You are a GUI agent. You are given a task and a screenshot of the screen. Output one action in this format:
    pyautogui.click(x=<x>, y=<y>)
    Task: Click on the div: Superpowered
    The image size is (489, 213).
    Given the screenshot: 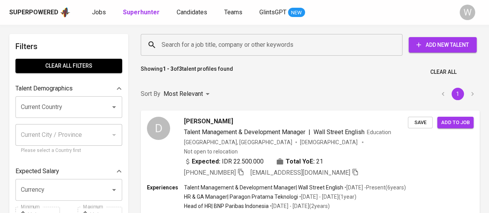 What is the action you would take?
    pyautogui.click(x=34, y=12)
    